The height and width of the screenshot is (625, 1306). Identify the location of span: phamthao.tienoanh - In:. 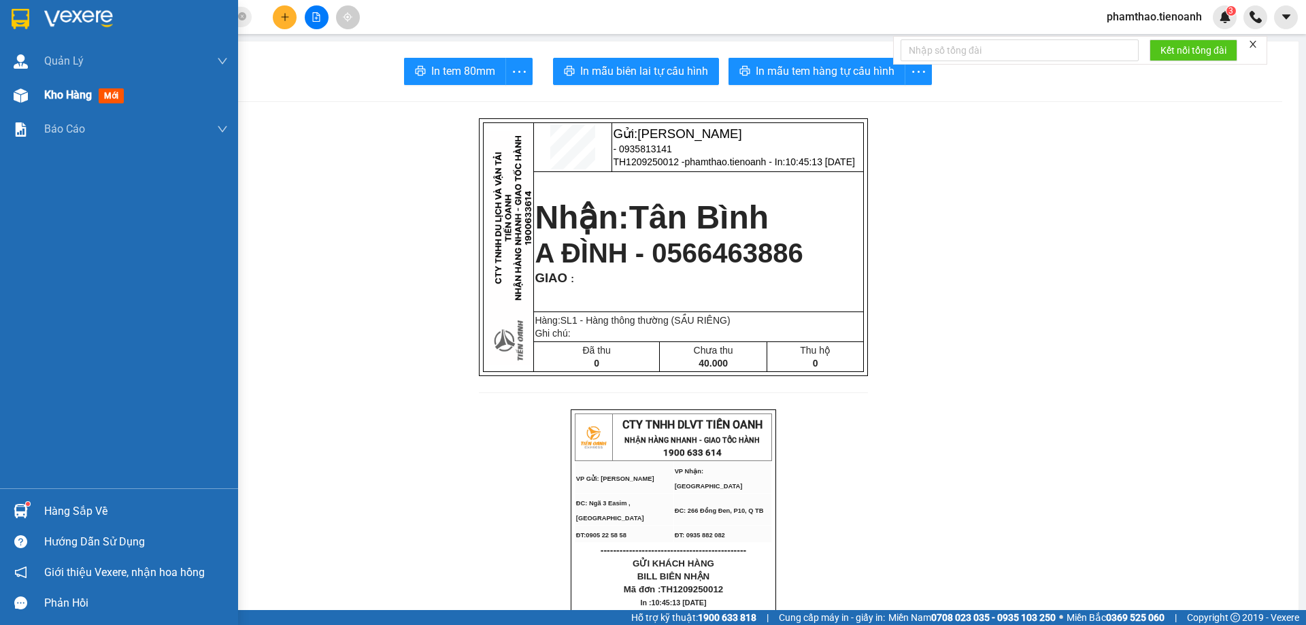
(770, 162).